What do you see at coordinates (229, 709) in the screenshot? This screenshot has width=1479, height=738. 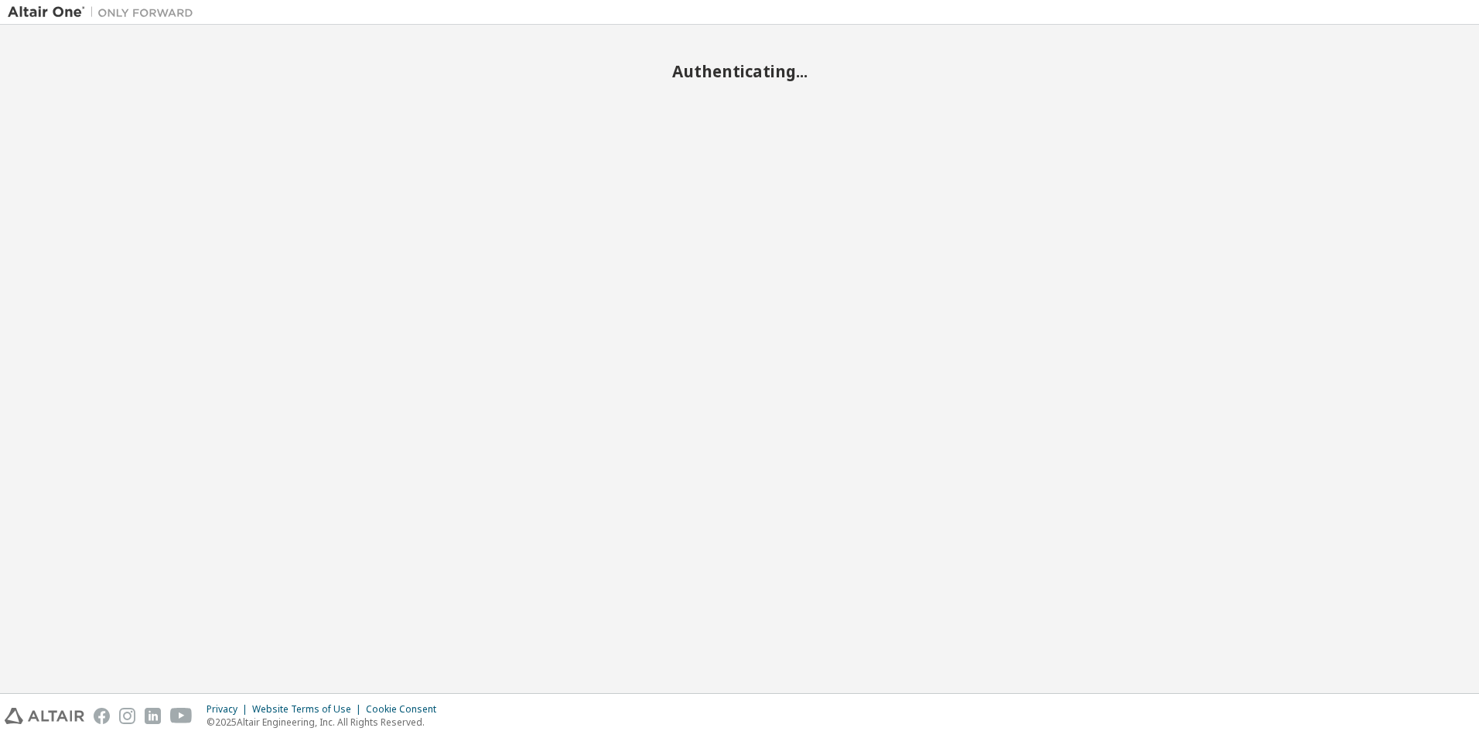 I see `div: Privacy` at bounding box center [229, 709].